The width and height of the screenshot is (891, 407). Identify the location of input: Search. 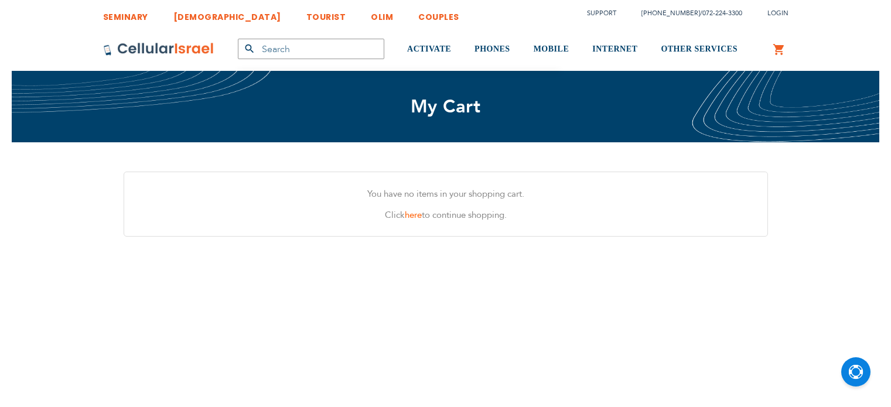
(311, 49).